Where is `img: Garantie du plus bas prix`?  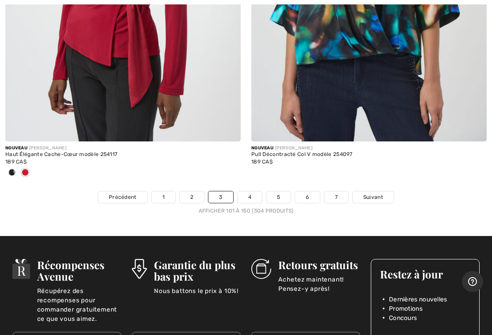
img: Garantie du plus bas prix is located at coordinates (139, 269).